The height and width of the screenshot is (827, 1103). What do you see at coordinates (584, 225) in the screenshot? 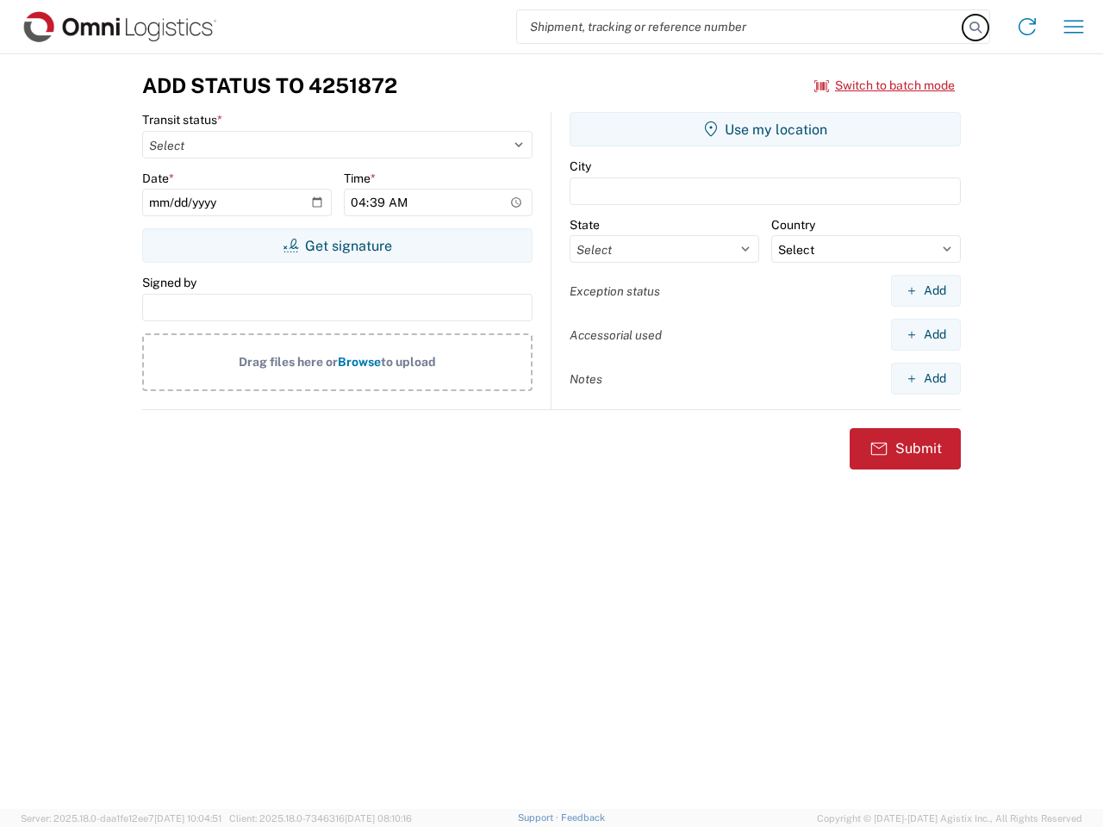
I see `label: State` at bounding box center [584, 225].